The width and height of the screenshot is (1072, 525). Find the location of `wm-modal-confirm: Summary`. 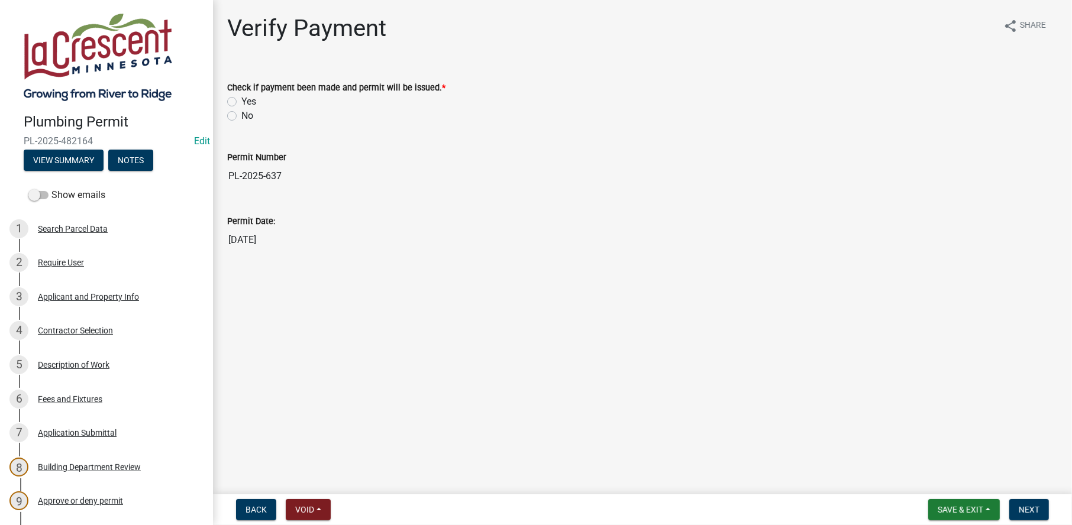

wm-modal-confirm: Summary is located at coordinates (63, 161).